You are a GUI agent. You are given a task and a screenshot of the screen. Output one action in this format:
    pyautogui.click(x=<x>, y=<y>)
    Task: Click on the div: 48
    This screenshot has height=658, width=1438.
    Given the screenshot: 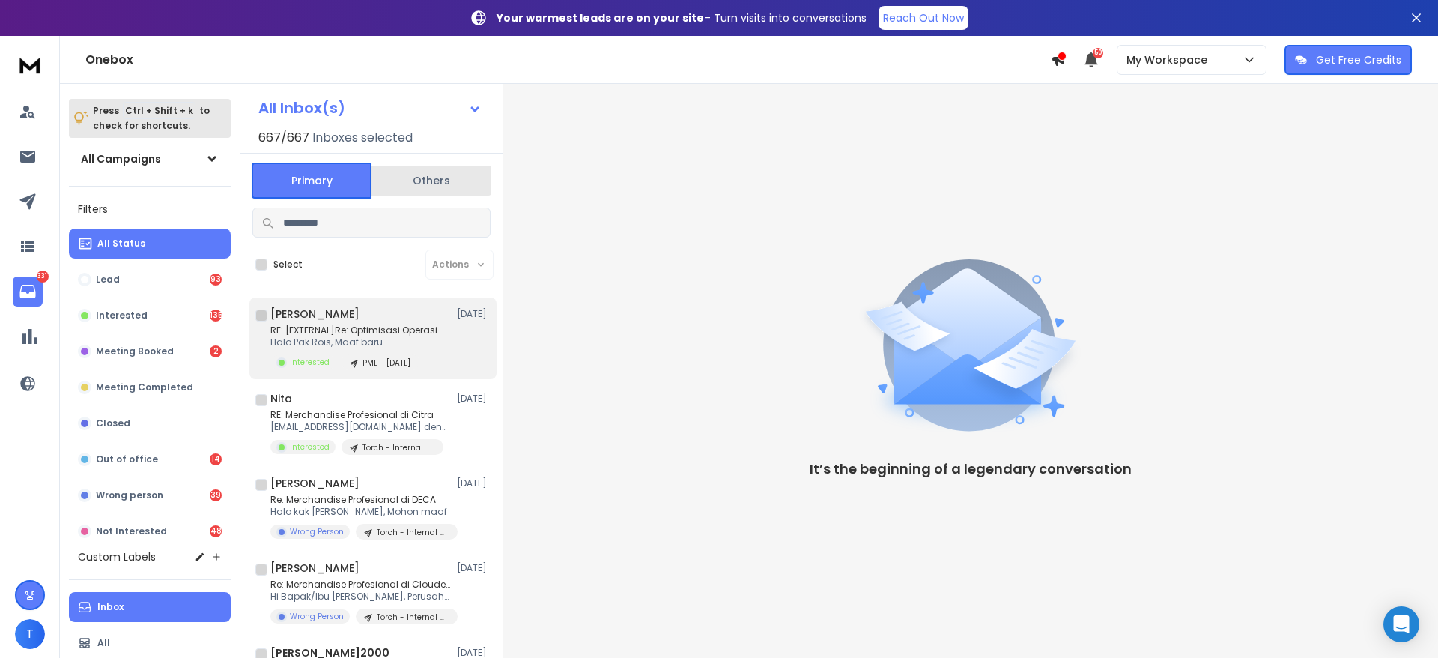 What is the action you would take?
    pyautogui.click(x=216, y=531)
    